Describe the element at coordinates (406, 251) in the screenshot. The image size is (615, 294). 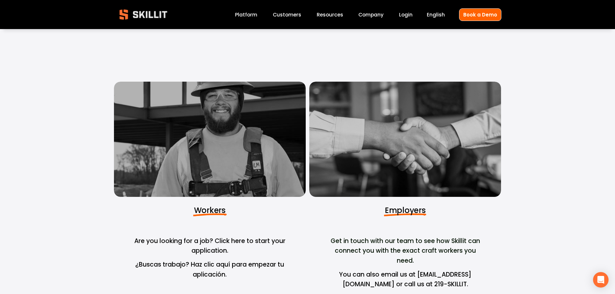
I see `span: Get in touch with our team to see how Skillit can connect you with the exact craft workers you need.` at that location.